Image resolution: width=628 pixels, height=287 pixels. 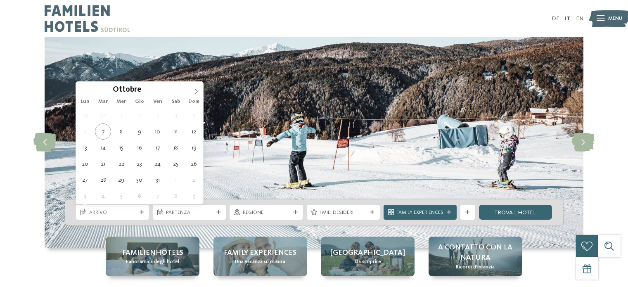 I want to click on span: Da scoprire, so click(x=368, y=262).